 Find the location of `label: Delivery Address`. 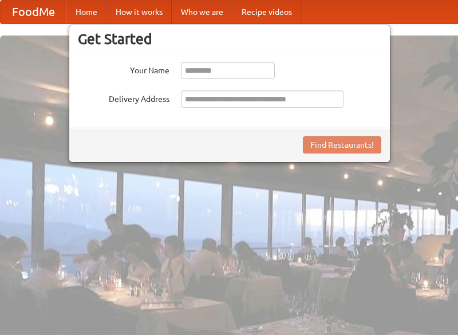

label: Delivery Address is located at coordinates (124, 97).